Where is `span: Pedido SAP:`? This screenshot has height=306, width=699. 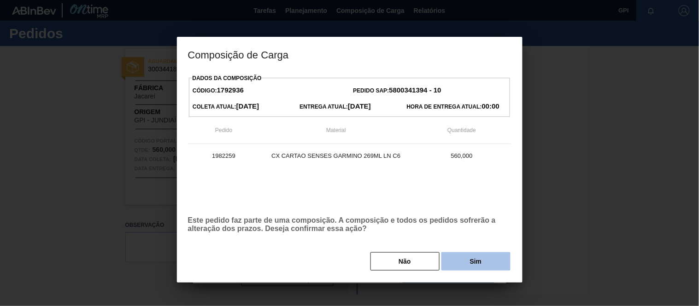
span: Pedido SAP: is located at coordinates (397, 91).